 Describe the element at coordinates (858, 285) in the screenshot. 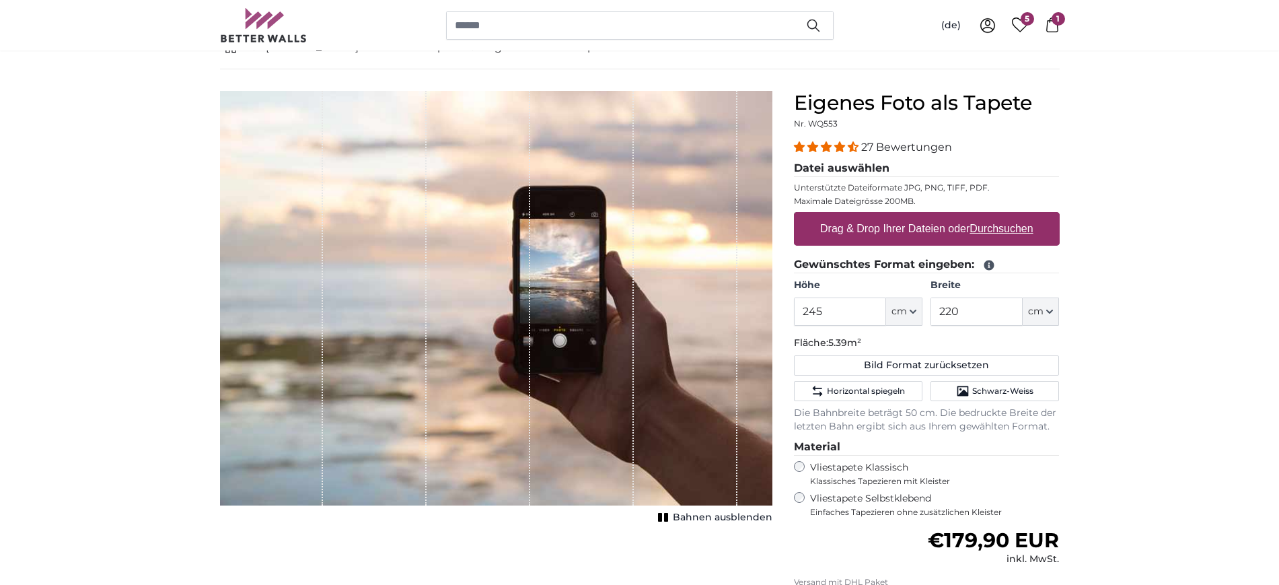

I see `label: Höhe` at that location.